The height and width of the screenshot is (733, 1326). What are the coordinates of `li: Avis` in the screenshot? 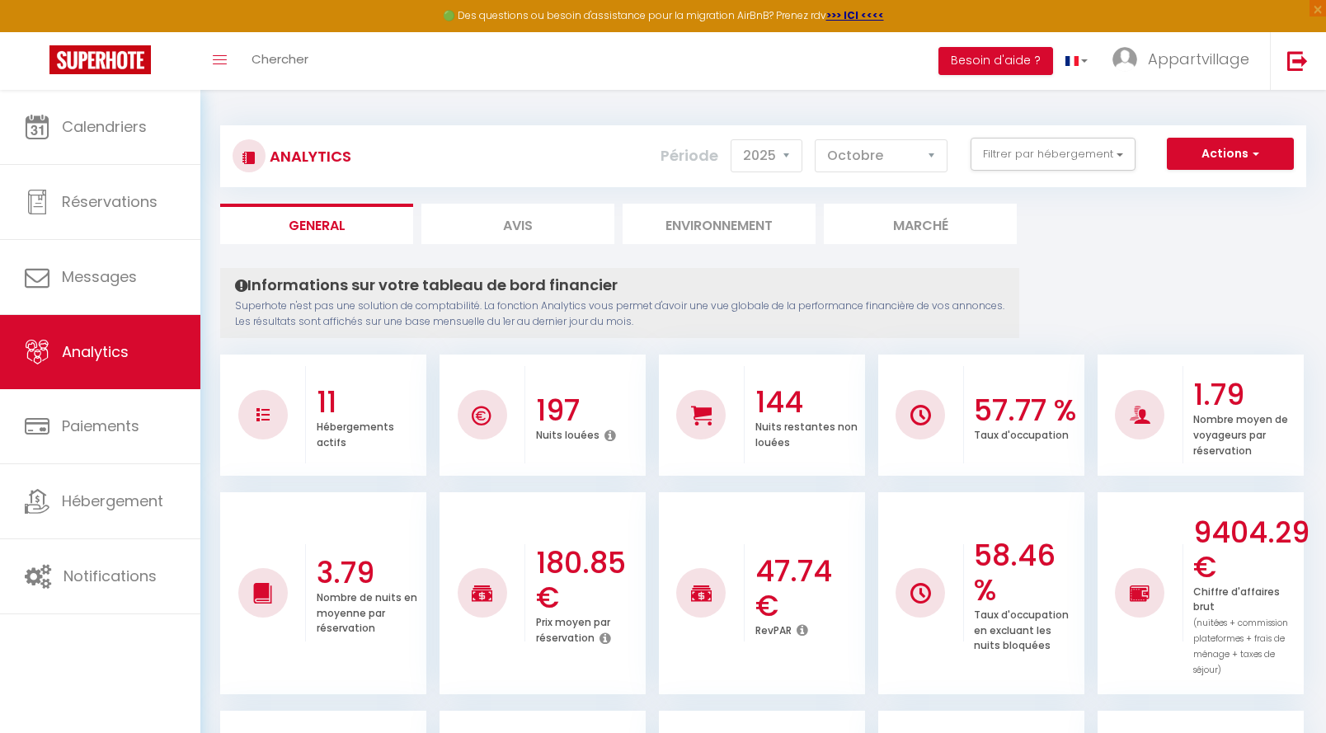 It's located at (518, 224).